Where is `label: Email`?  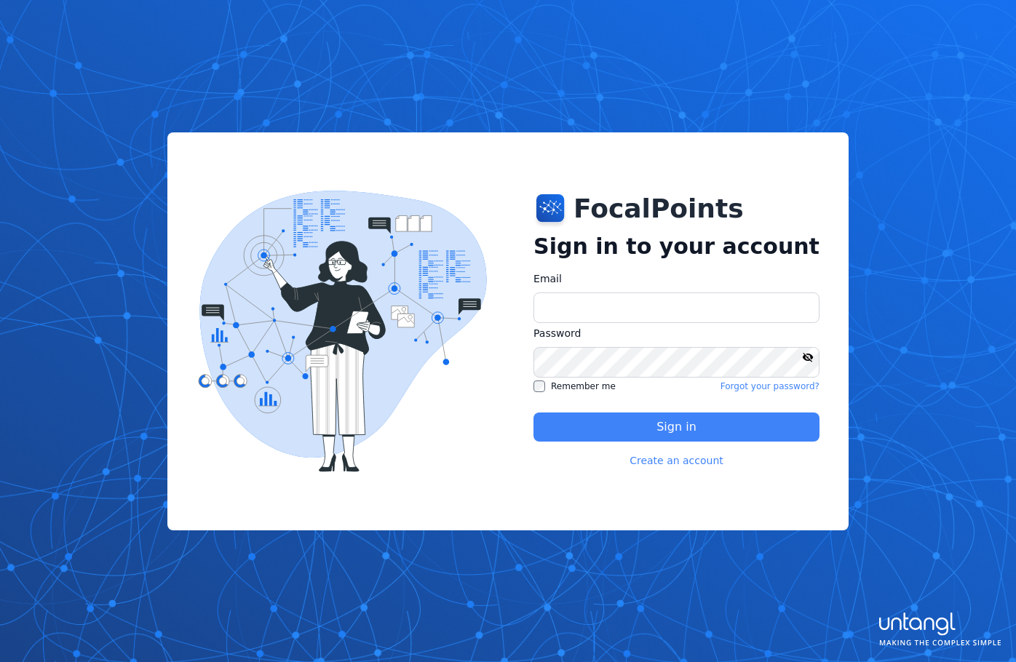
label: Email is located at coordinates (676, 279).